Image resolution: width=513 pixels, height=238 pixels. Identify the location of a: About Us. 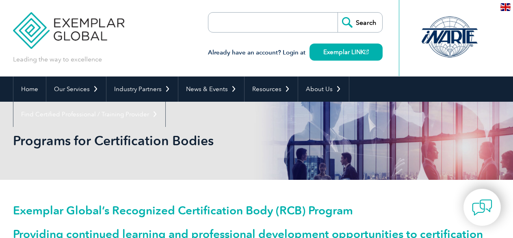
(323, 89).